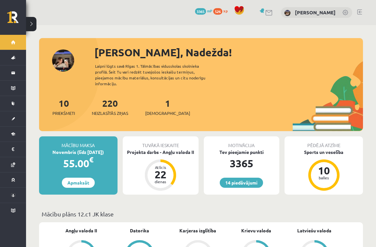 The image size is (376, 247). I want to click on div: Tuvākā ieskaite, so click(161, 143).